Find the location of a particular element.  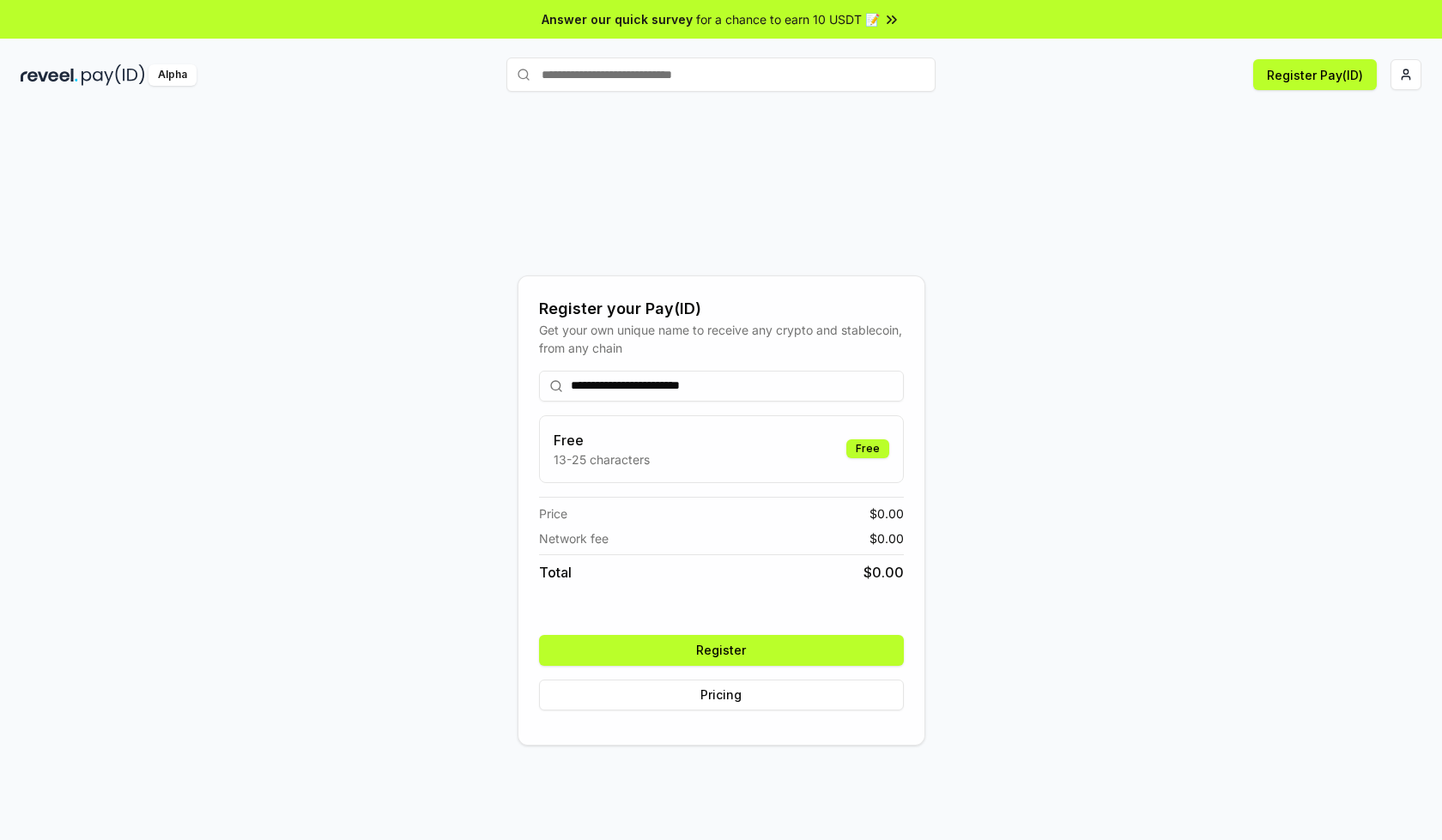

span: Network fee is located at coordinates (573, 538).